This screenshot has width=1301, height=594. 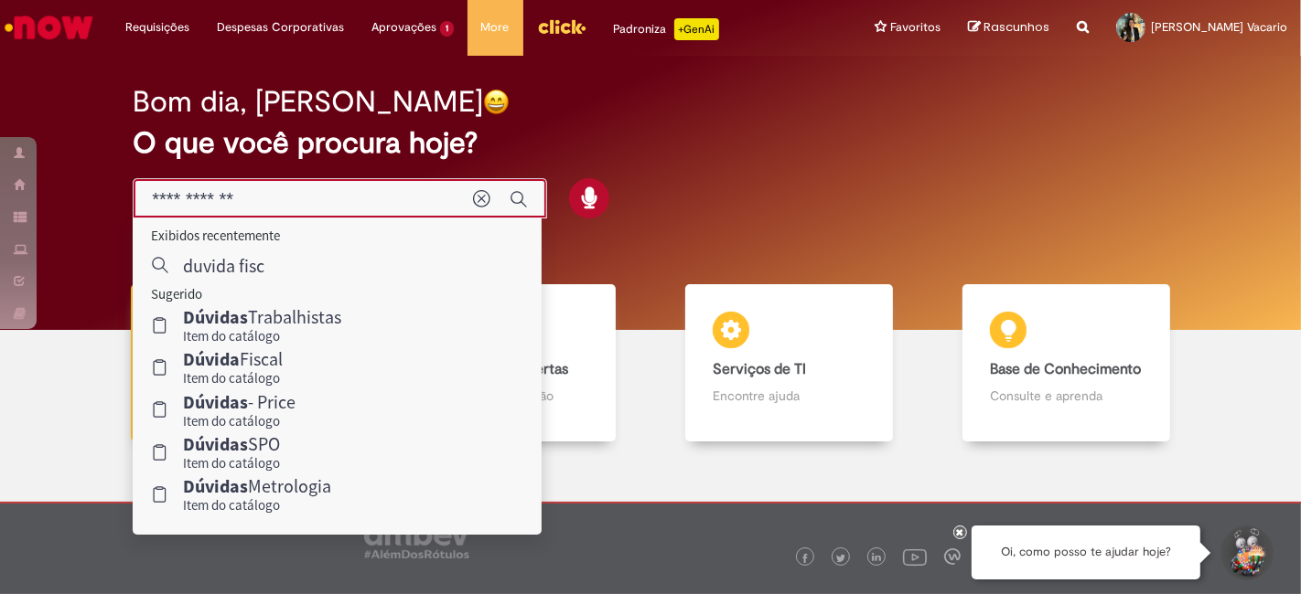 I want to click on b: Serviços de TI, so click(x=759, y=369).